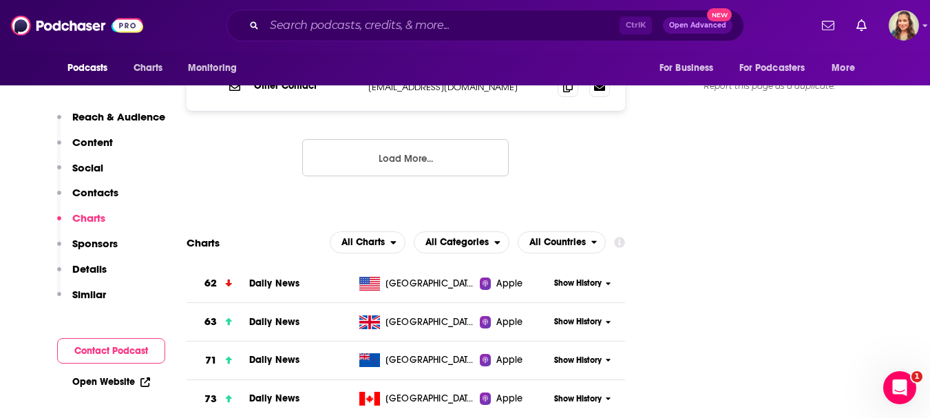 The height and width of the screenshot is (418, 930). What do you see at coordinates (636, 25) in the screenshot?
I see `span: Ctrl K` at bounding box center [636, 25].